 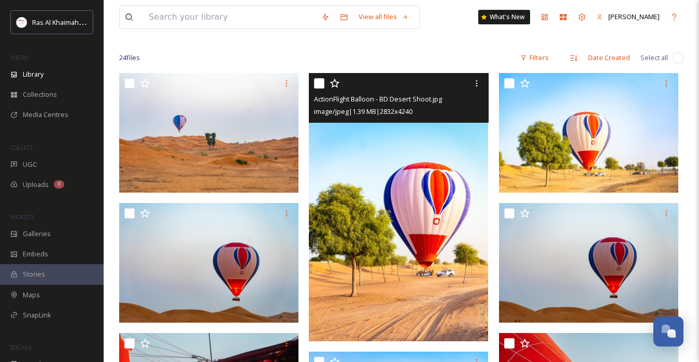 What do you see at coordinates (229, 17) in the screenshot?
I see `input: Search your library` at bounding box center [229, 17].